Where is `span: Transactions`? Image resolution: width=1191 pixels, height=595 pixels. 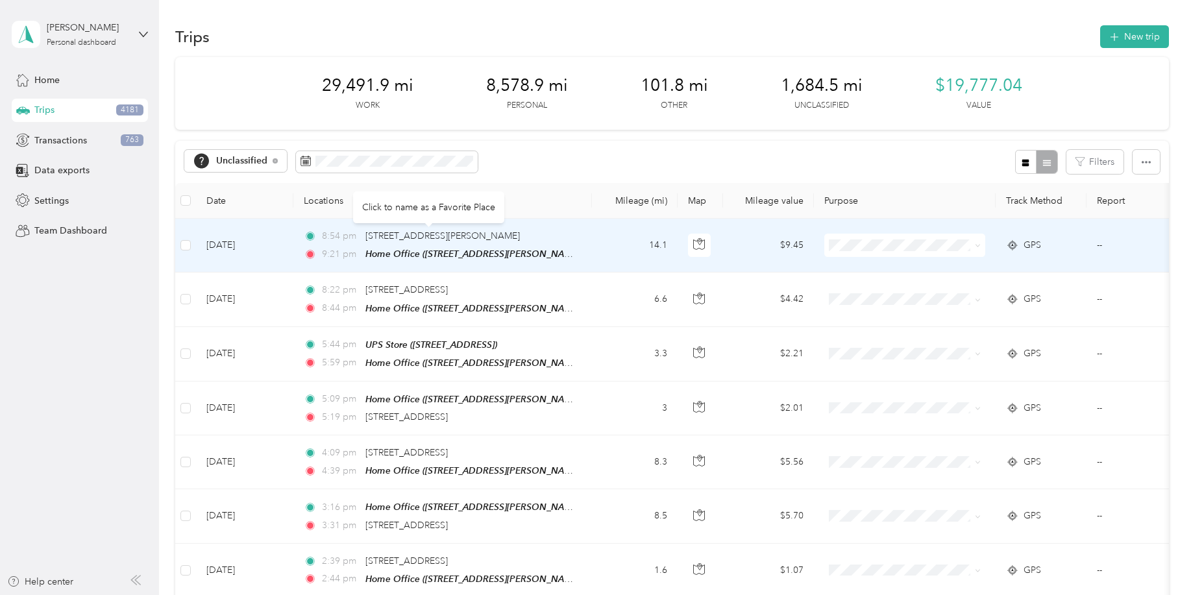
span: Transactions is located at coordinates (60, 140).